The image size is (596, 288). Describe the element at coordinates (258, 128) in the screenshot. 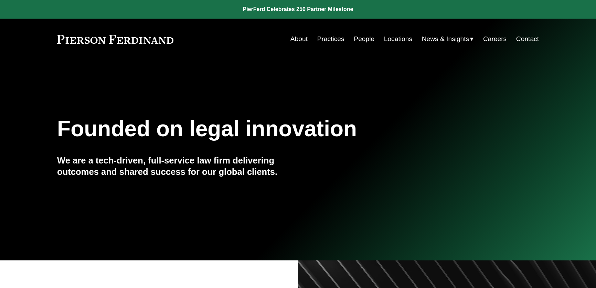

I see `h1: Founded on legal innovation` at that location.